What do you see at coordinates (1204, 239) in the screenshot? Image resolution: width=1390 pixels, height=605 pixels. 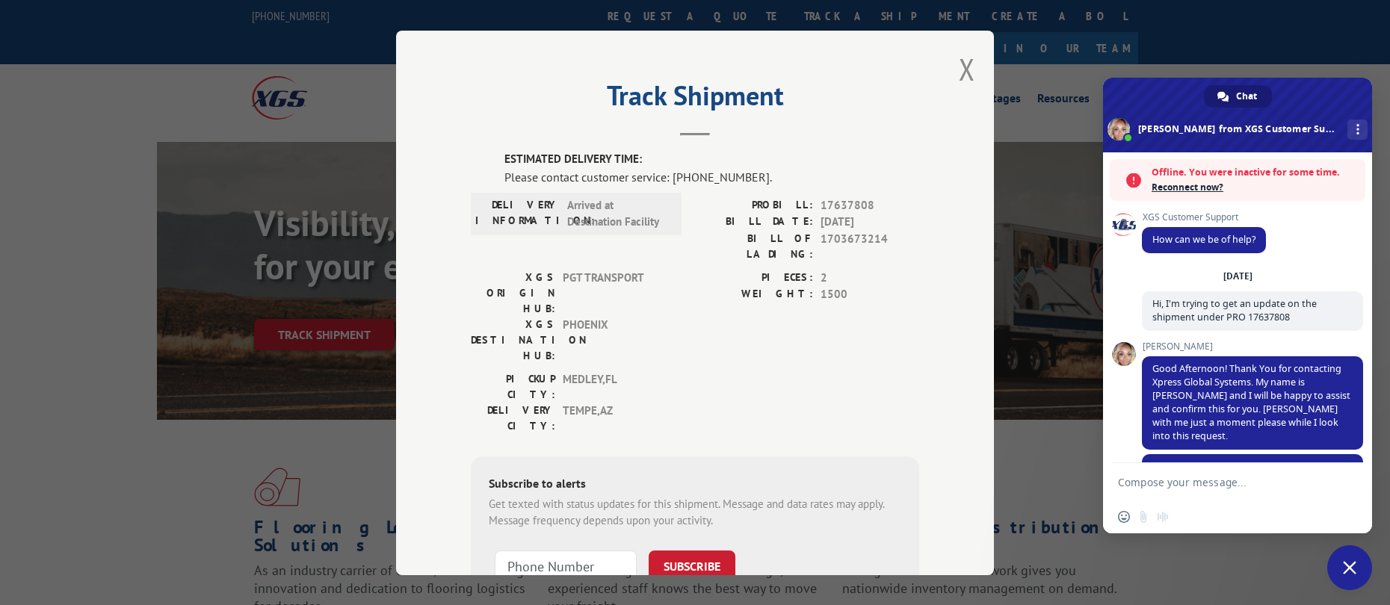 I see `span: How can we be of help?` at bounding box center [1204, 239].